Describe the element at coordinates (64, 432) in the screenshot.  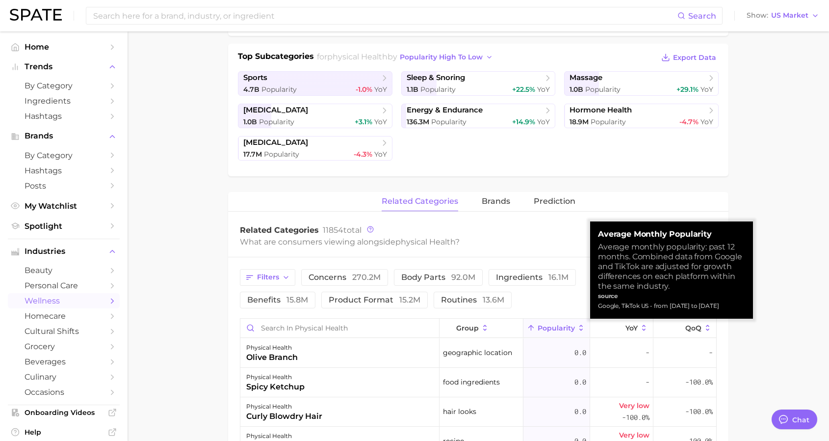
I see `a: Help` at that location.